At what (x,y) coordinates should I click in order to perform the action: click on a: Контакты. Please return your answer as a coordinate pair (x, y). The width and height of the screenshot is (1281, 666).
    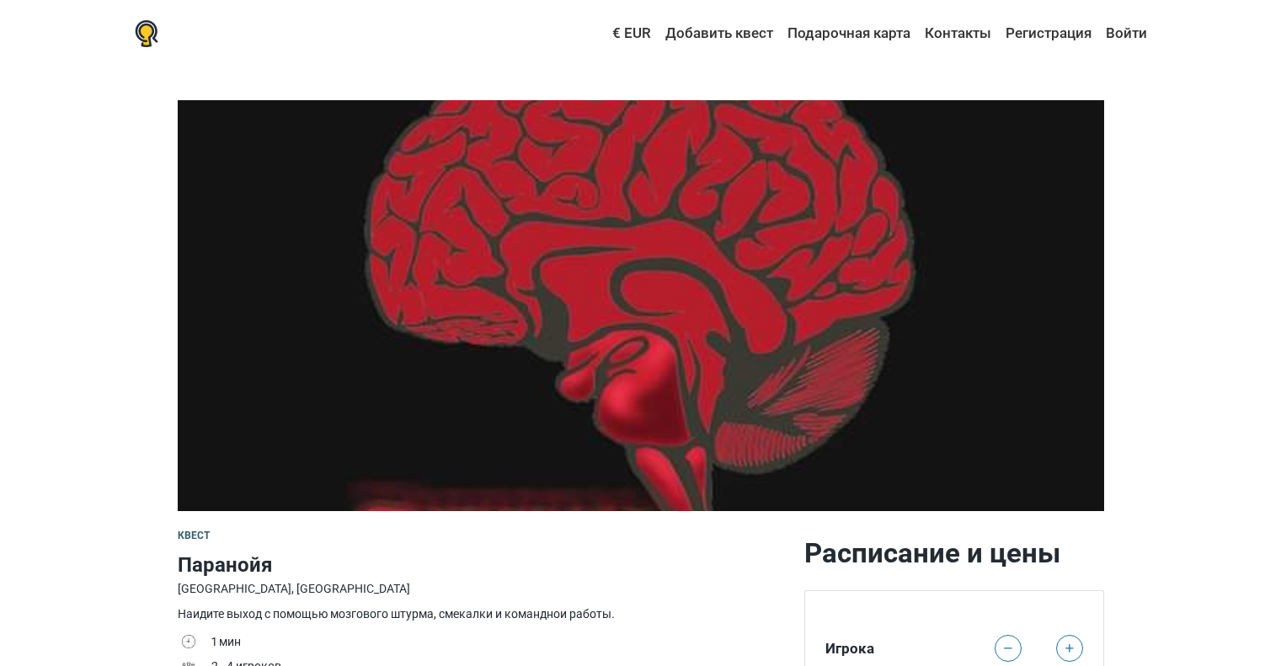
    Looking at the image, I should click on (957, 34).